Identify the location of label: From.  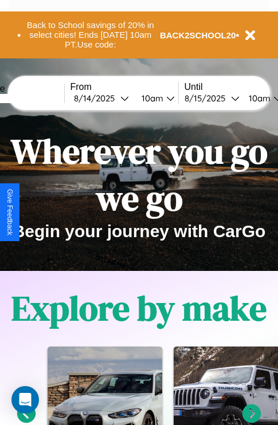
(124, 87).